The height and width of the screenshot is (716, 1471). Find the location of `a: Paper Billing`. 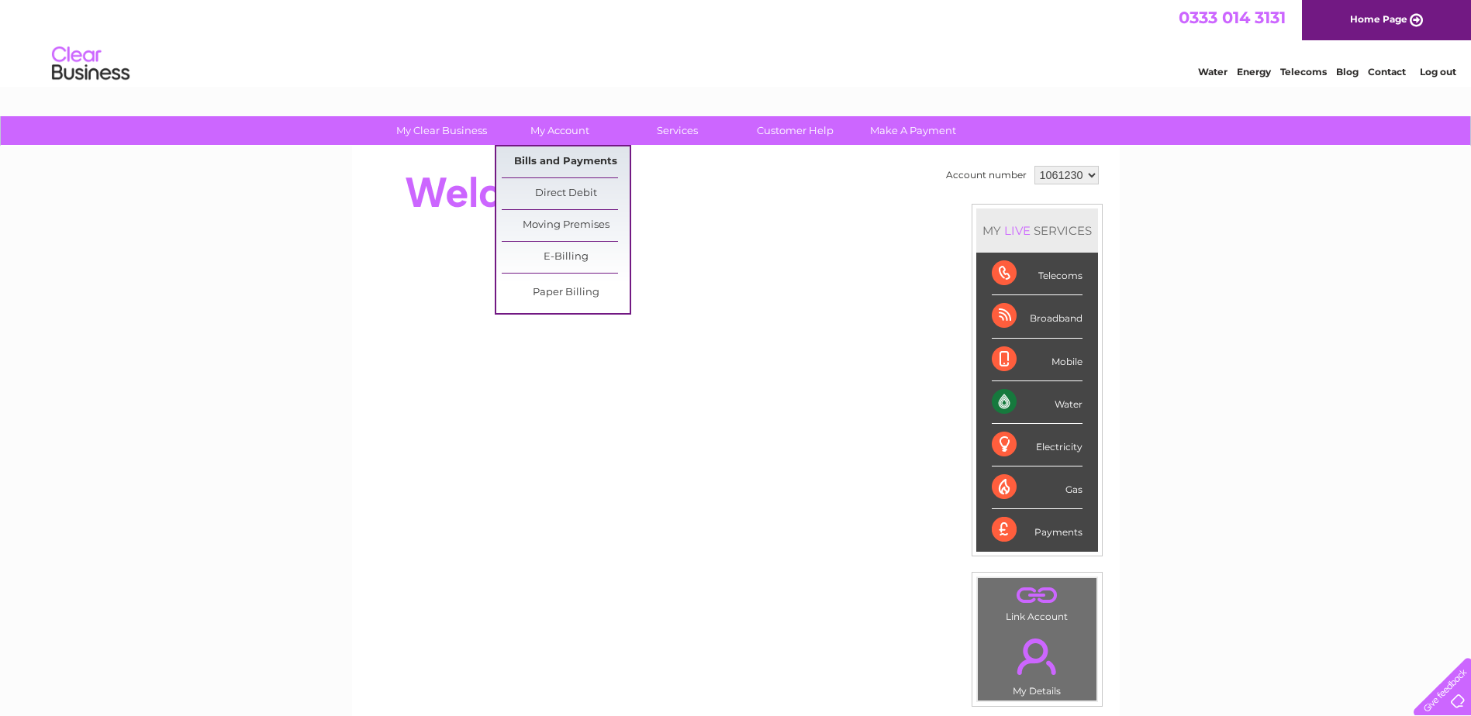

a: Paper Billing is located at coordinates (565, 293).